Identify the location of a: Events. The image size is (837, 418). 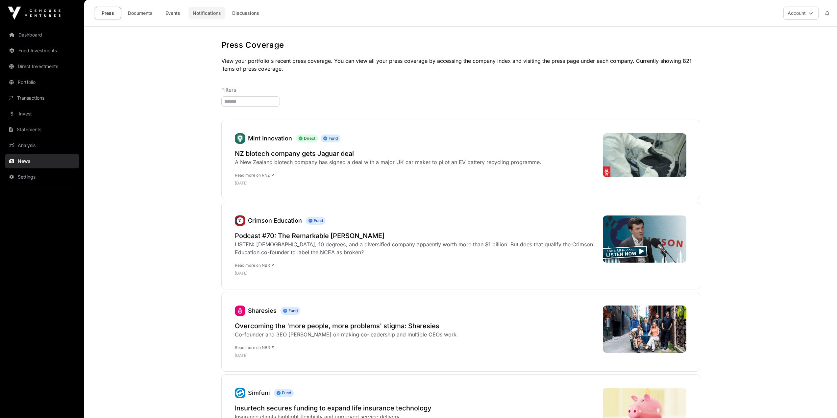
(173, 13).